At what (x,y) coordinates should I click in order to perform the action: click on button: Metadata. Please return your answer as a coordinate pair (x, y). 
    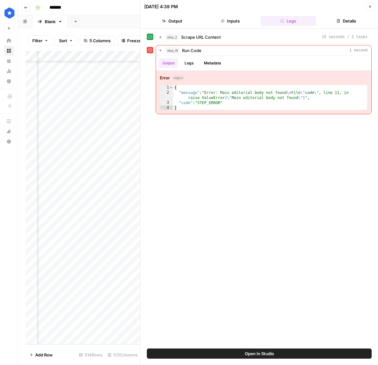
    Looking at the image, I should click on (213, 63).